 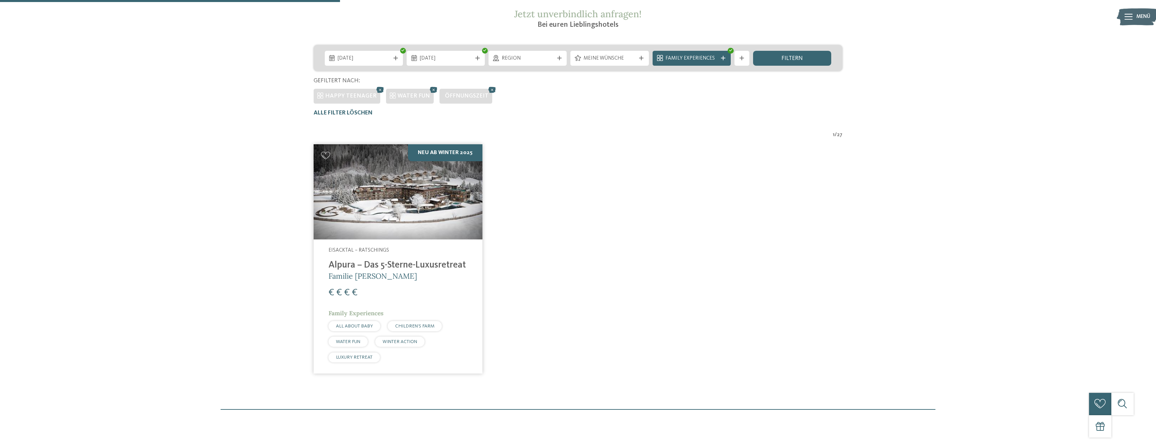 I want to click on span: Jetzt unverbindlich anfragen!, so click(x=578, y=14).